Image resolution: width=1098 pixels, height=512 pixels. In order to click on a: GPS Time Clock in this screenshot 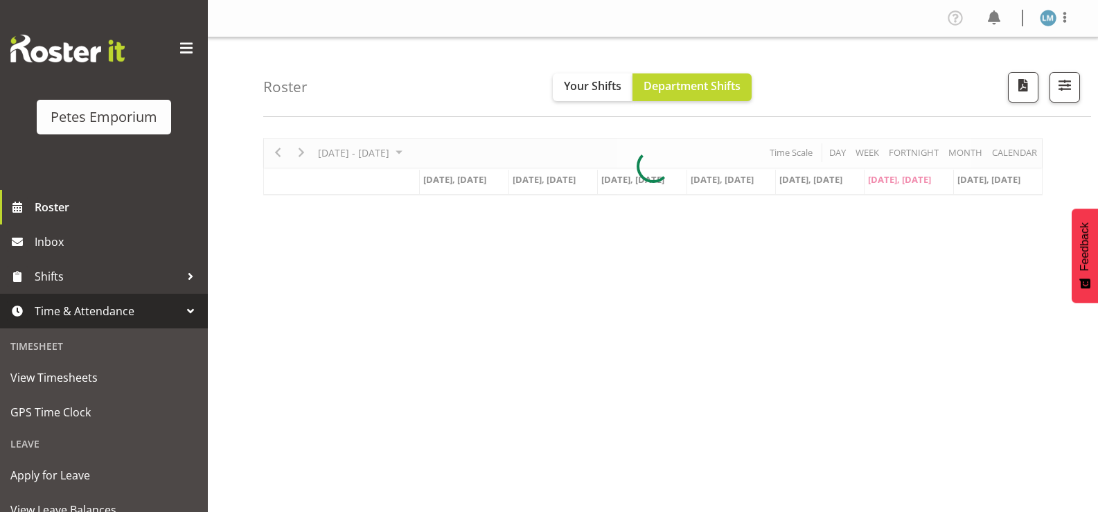, I will do `click(104, 412)`.